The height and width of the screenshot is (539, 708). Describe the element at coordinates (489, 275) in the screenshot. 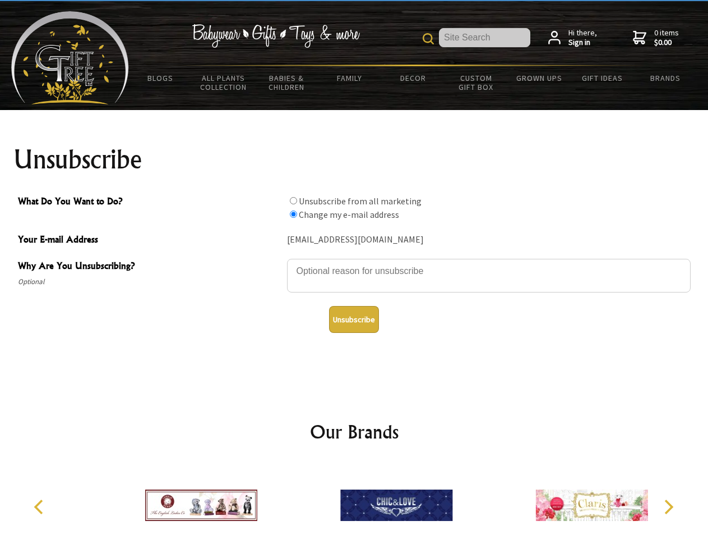

I see `textarea: Why Are You Unsubscribing?` at that location.